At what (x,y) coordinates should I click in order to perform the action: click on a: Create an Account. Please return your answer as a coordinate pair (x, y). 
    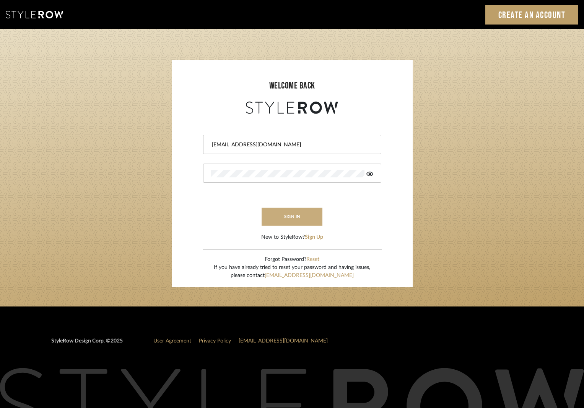
    Looking at the image, I should click on (532, 15).